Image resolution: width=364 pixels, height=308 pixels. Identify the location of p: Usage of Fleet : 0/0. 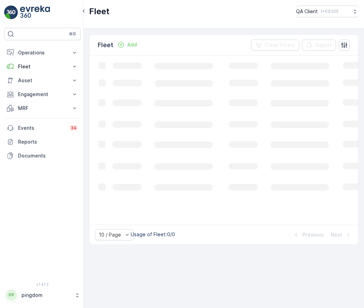
(153, 234).